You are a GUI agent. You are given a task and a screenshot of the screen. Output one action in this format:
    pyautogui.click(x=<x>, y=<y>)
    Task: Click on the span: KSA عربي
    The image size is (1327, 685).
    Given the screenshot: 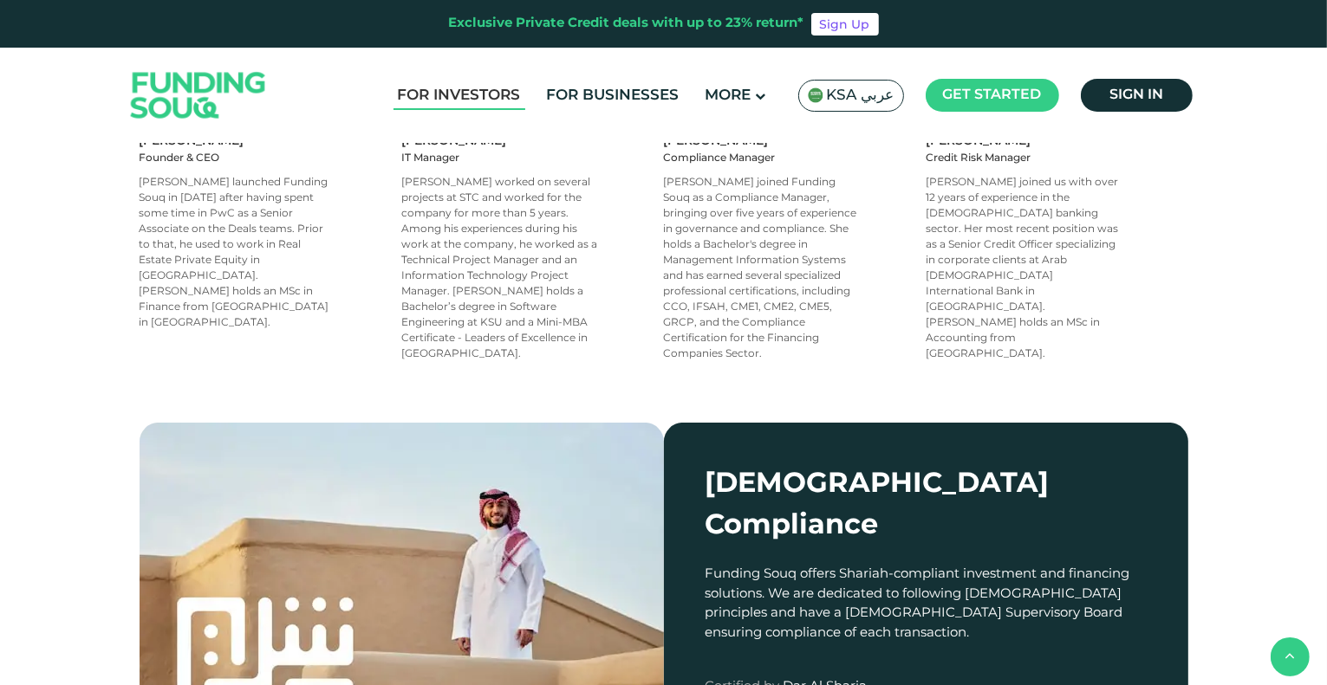 What is the action you would take?
    pyautogui.click(x=860, y=95)
    